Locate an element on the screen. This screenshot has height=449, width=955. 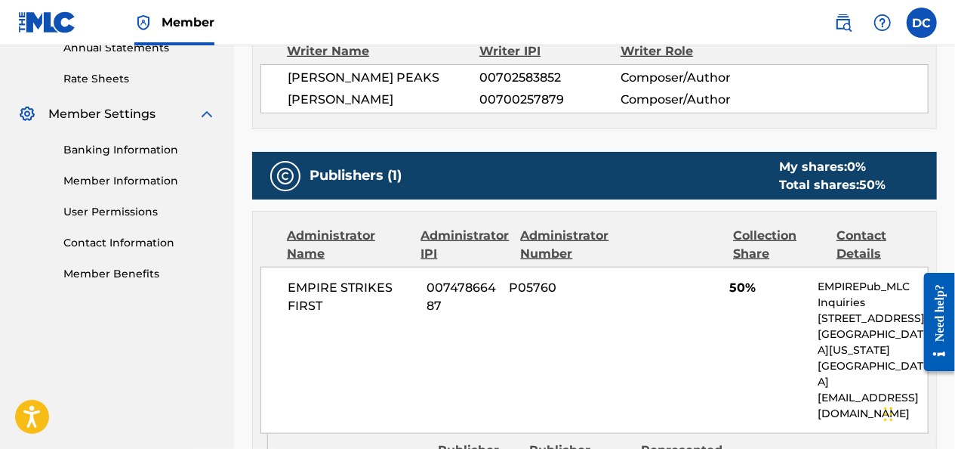
div: Contact Details is located at coordinates (883, 245).